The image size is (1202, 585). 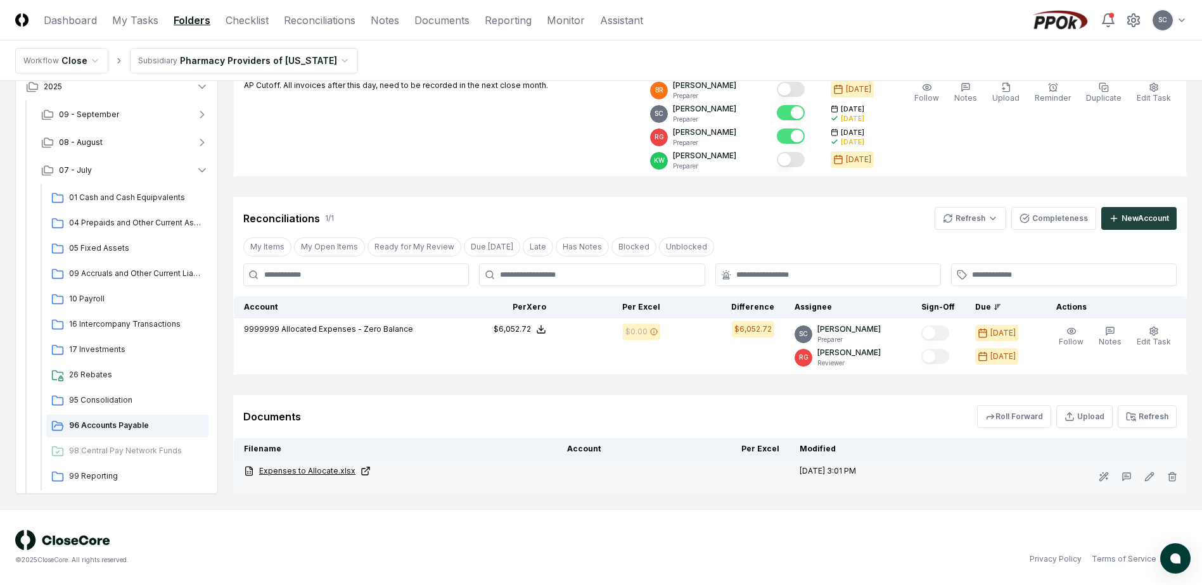 I want to click on a: Documents, so click(x=442, y=20).